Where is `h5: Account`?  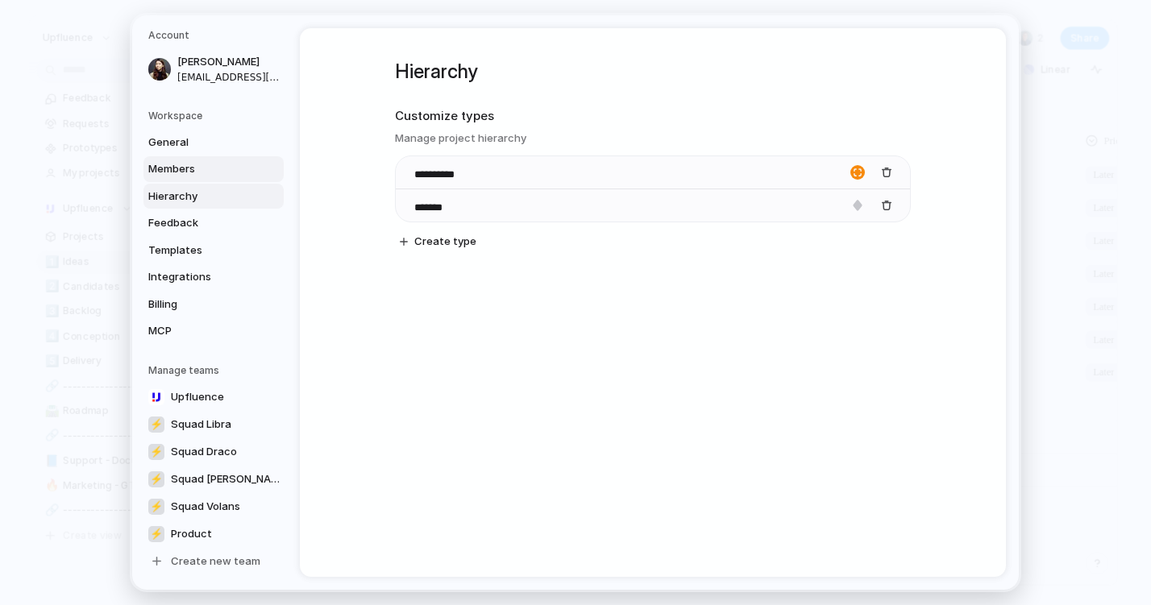 h5: Account is located at coordinates (216, 35).